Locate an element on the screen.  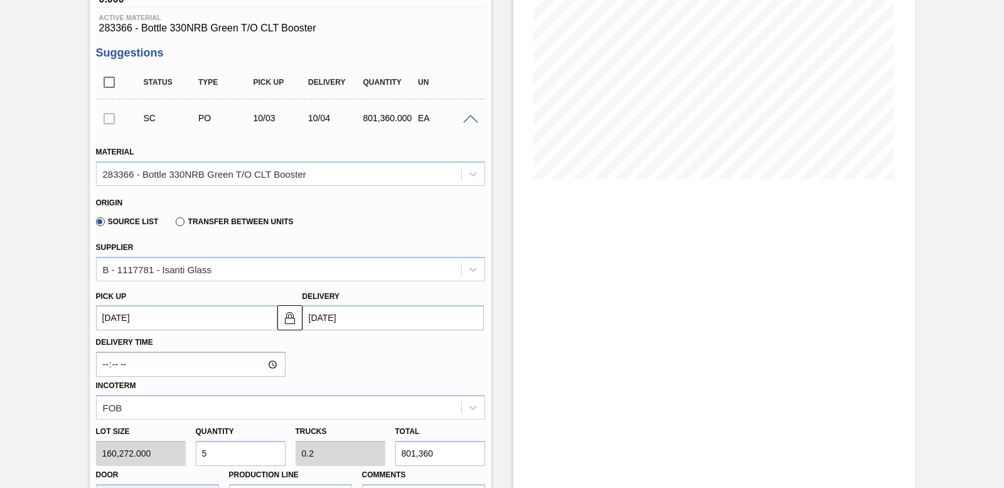
div: 10/03/2025 is located at coordinates (281, 118).